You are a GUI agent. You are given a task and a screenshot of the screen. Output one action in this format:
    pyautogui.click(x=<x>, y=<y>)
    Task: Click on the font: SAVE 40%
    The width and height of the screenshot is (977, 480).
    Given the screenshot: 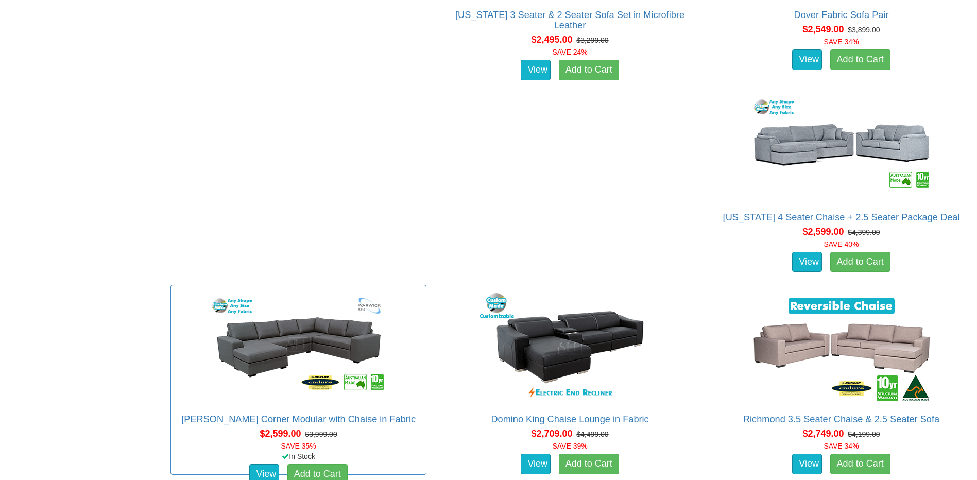 What is the action you would take?
    pyautogui.click(x=841, y=244)
    